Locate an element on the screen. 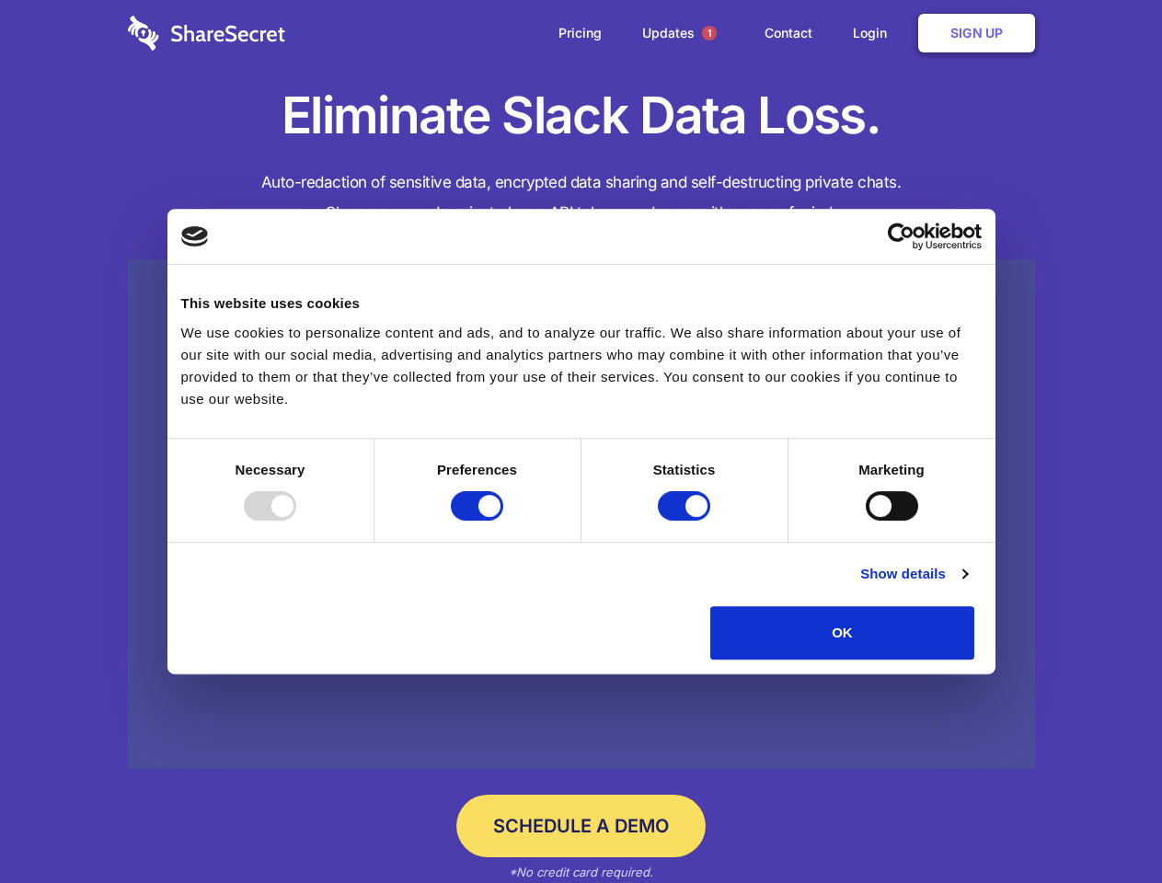 The image size is (1162, 883). a: Contact is located at coordinates (788, 33).